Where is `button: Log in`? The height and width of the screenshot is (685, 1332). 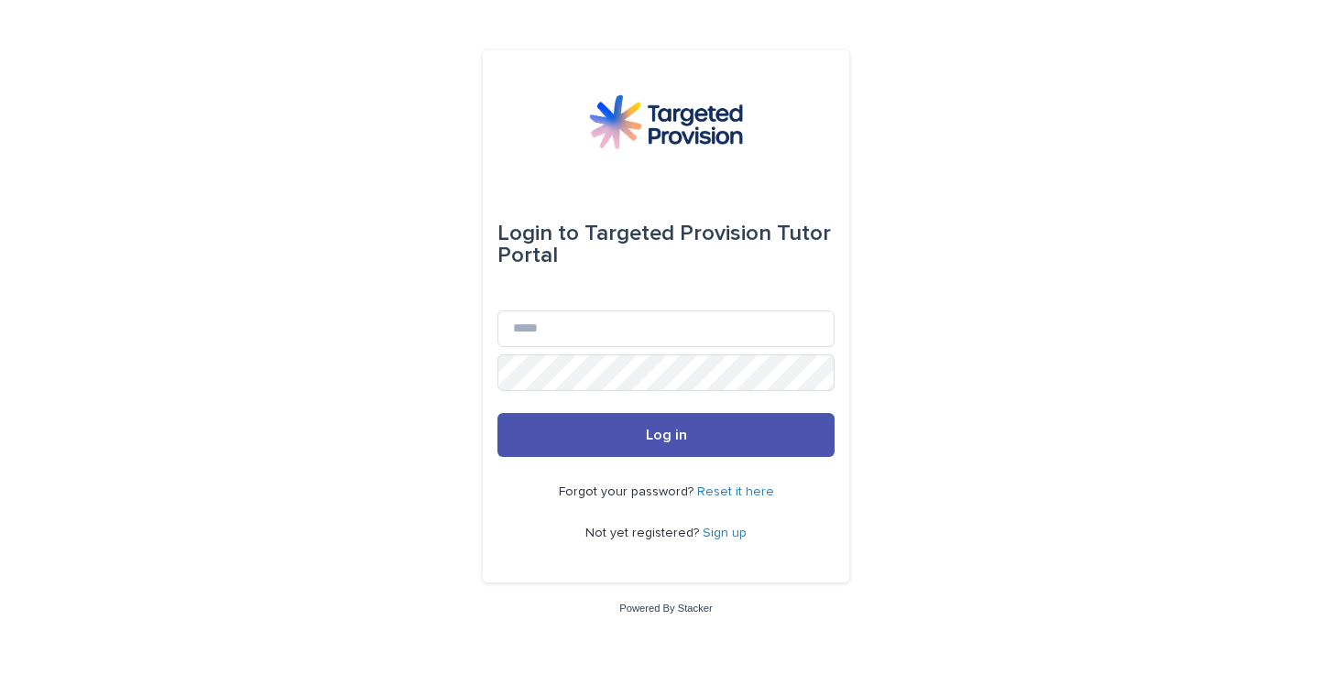 button: Log in is located at coordinates (666, 435).